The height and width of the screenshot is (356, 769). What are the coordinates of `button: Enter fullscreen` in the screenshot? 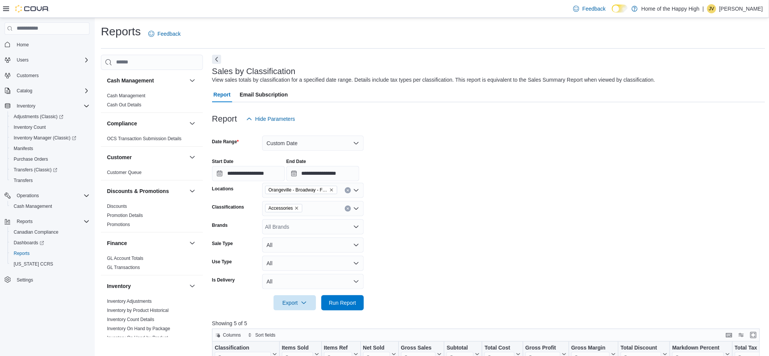 It's located at (754, 335).